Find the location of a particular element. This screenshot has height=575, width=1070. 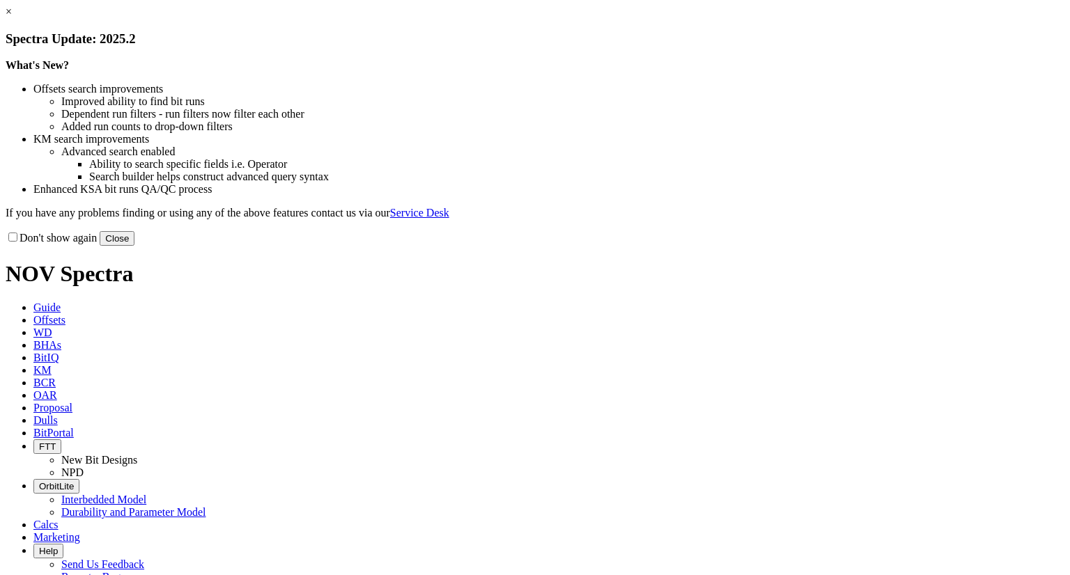

label: Don't show again is located at coordinates (51, 237).